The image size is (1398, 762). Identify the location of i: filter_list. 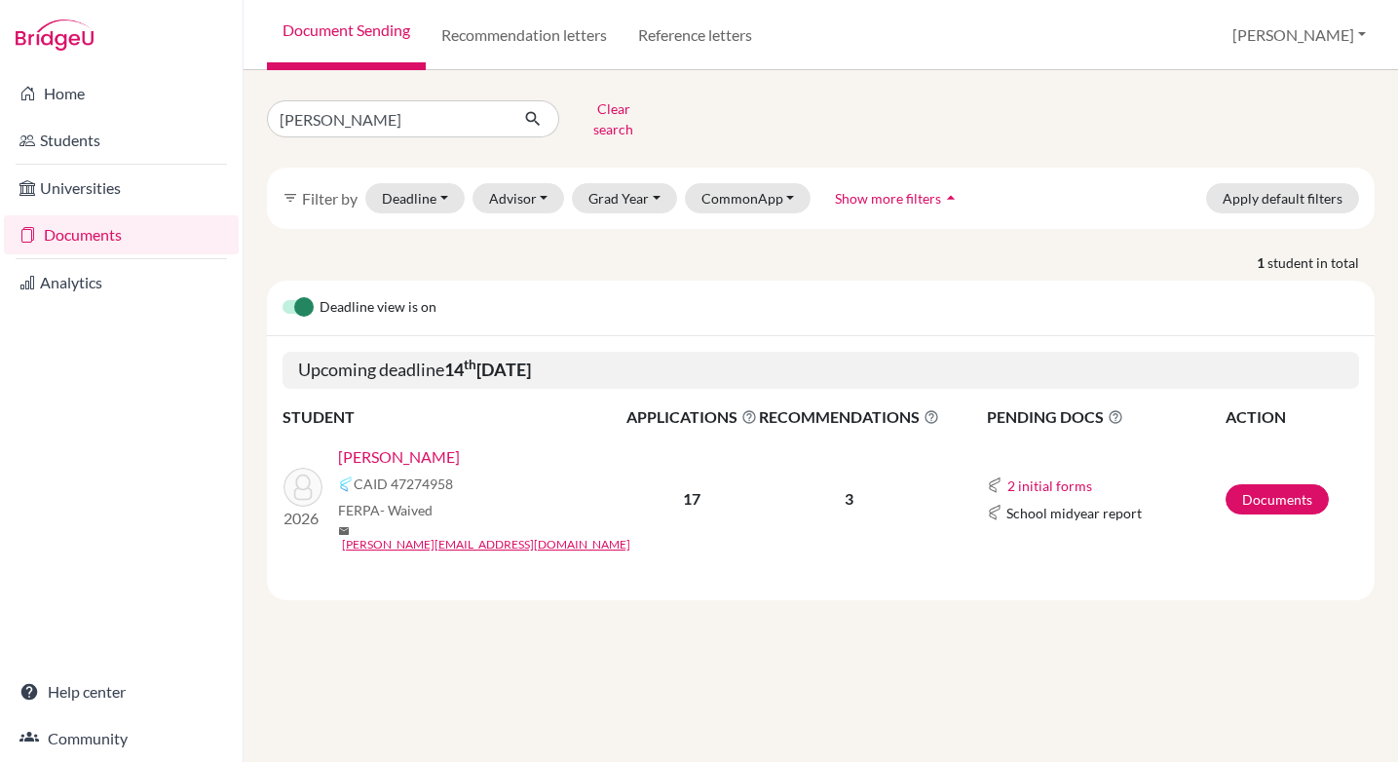
(290, 198).